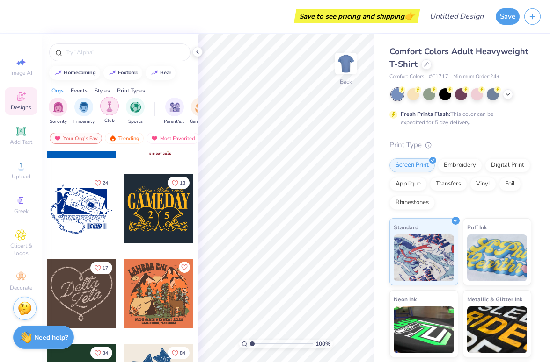  Describe the element at coordinates (21, 211) in the screenshot. I see `span: Greek` at that location.